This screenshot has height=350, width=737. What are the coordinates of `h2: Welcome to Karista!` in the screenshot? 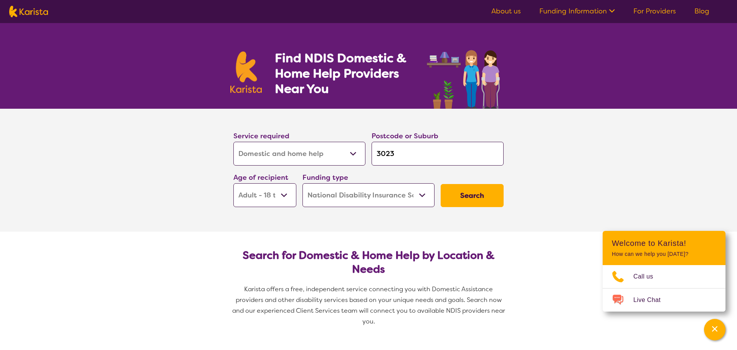 It's located at (664, 243).